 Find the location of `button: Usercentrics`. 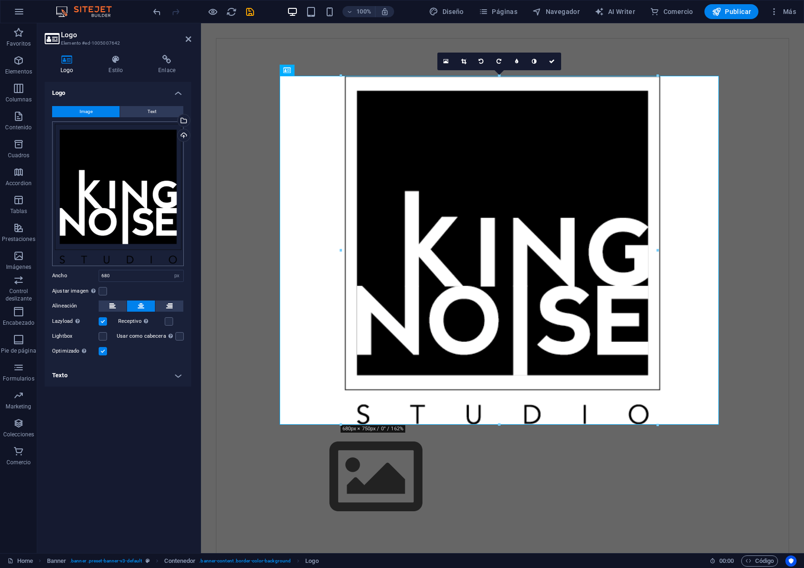

button: Usercentrics is located at coordinates (791, 561).